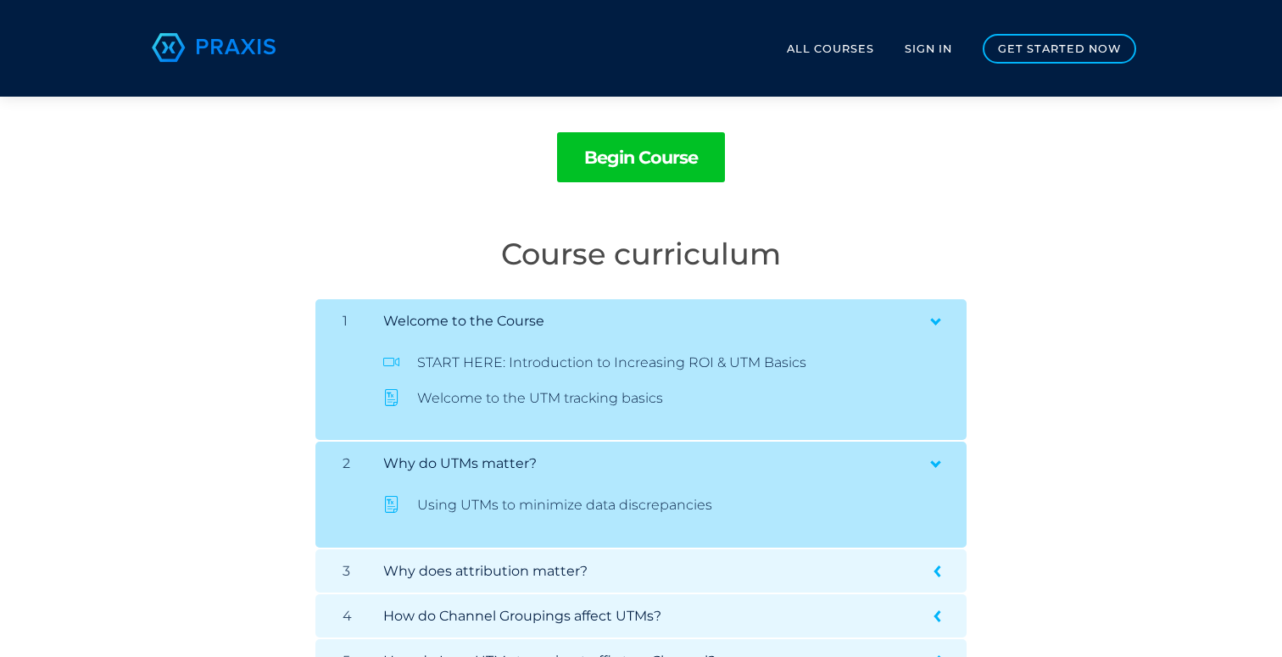  What do you see at coordinates (668, 616) in the screenshot?
I see `h5: How do Channel Groupings affect UTMs?` at bounding box center [668, 616].